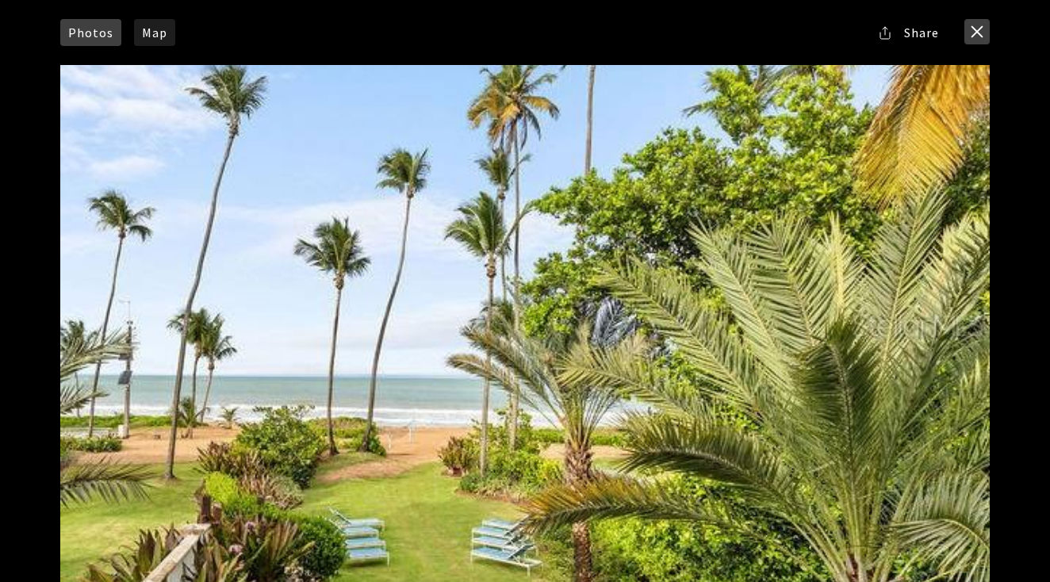 The height and width of the screenshot is (582, 1050). What do you see at coordinates (155, 33) in the screenshot?
I see `a: Map` at bounding box center [155, 33].